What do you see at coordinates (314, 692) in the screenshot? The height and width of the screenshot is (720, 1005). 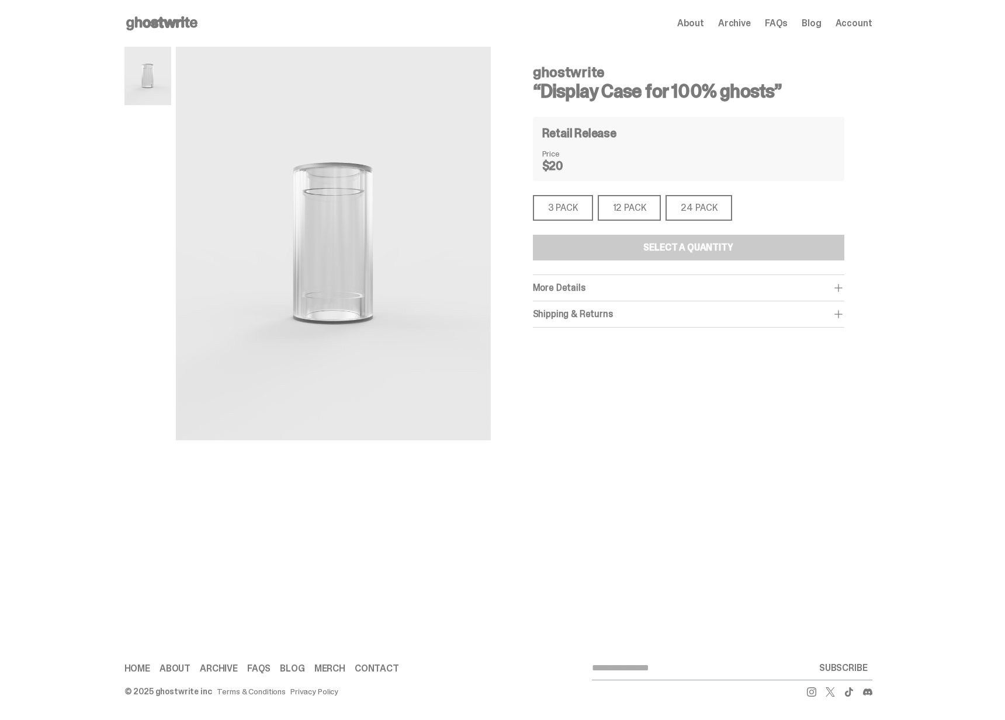 I see `a: Privacy Policy` at bounding box center [314, 692].